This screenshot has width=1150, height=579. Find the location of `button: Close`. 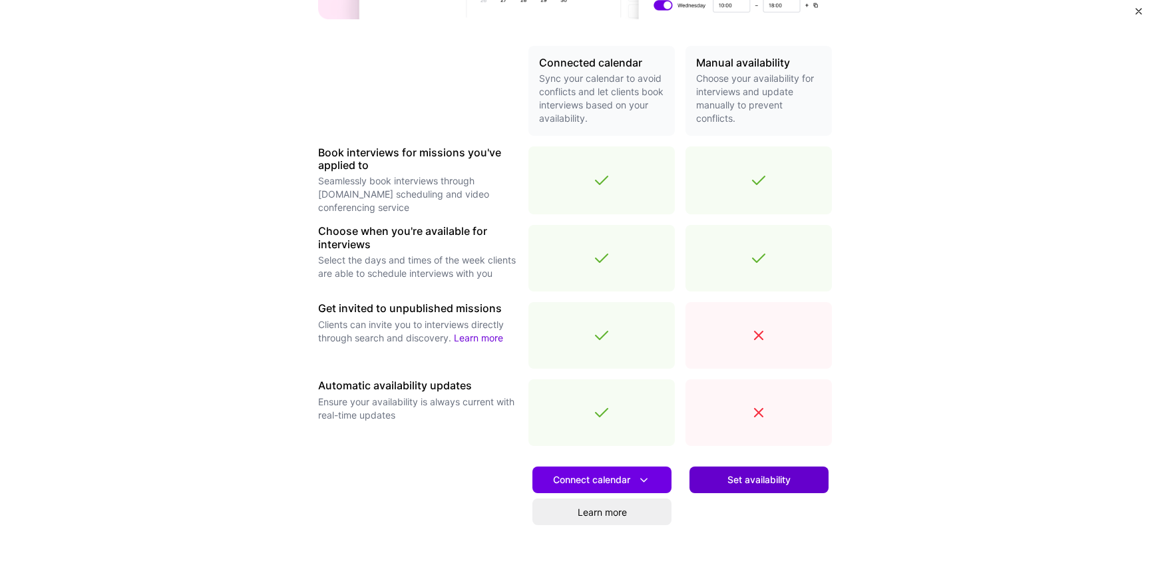

button: Close is located at coordinates (1139, 15).